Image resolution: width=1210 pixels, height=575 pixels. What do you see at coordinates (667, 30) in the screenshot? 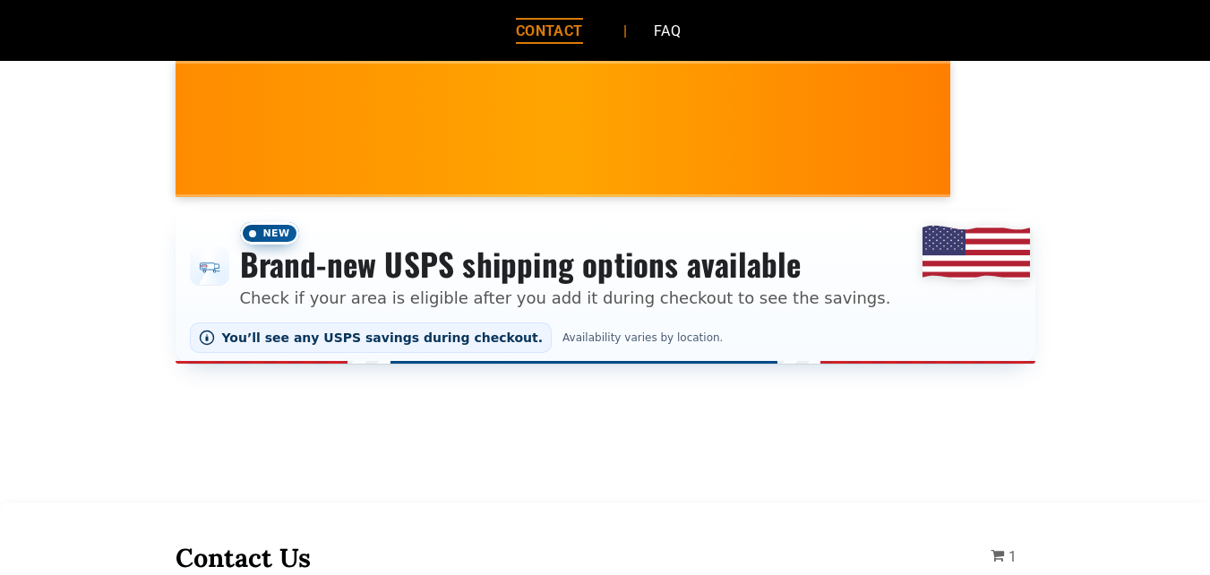
I see `a: FAQ` at bounding box center [667, 30].